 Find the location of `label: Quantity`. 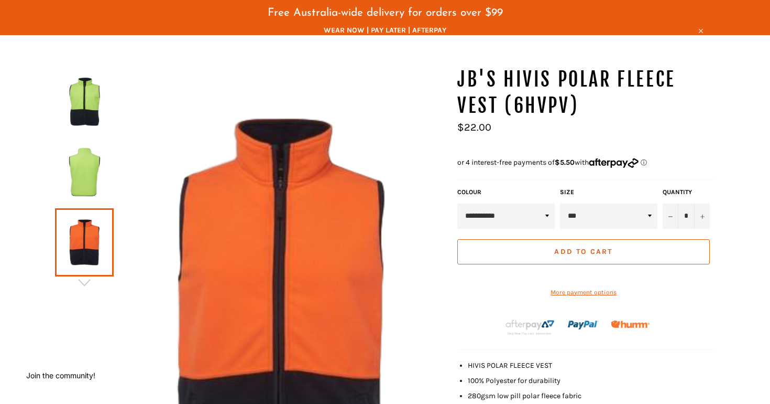

label: Quantity is located at coordinates (687, 192).